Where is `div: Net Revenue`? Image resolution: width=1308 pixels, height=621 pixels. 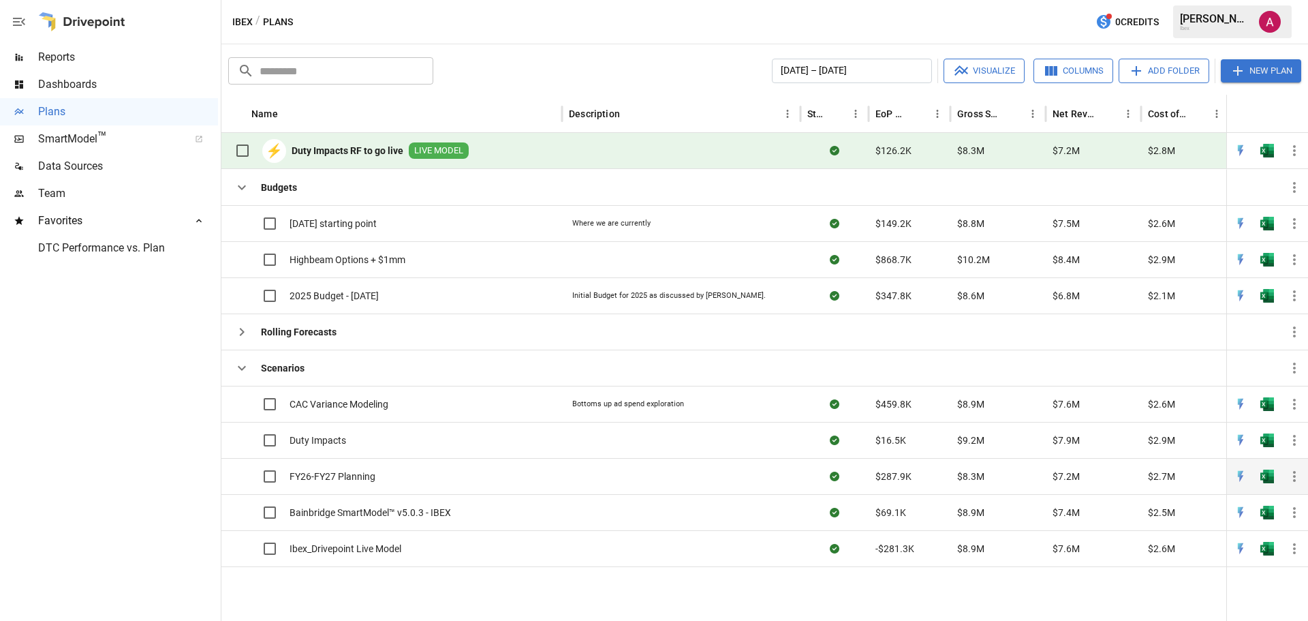
div: Net Revenue is located at coordinates (1075, 114).